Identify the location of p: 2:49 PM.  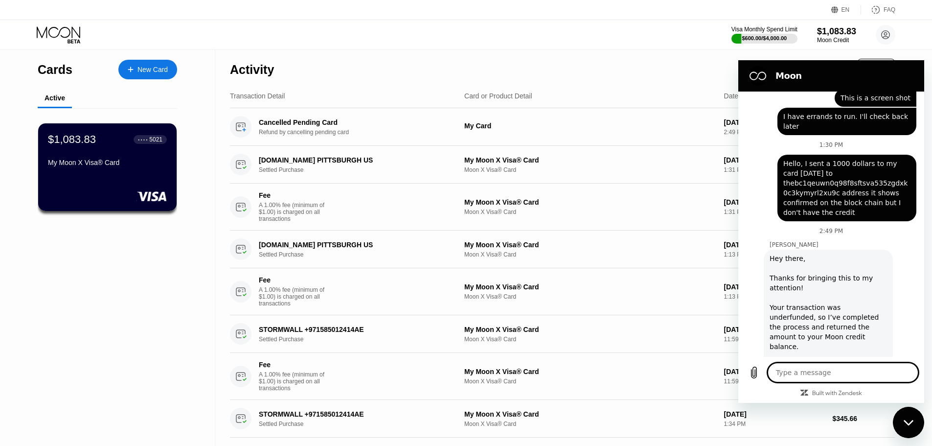
(93, 171).